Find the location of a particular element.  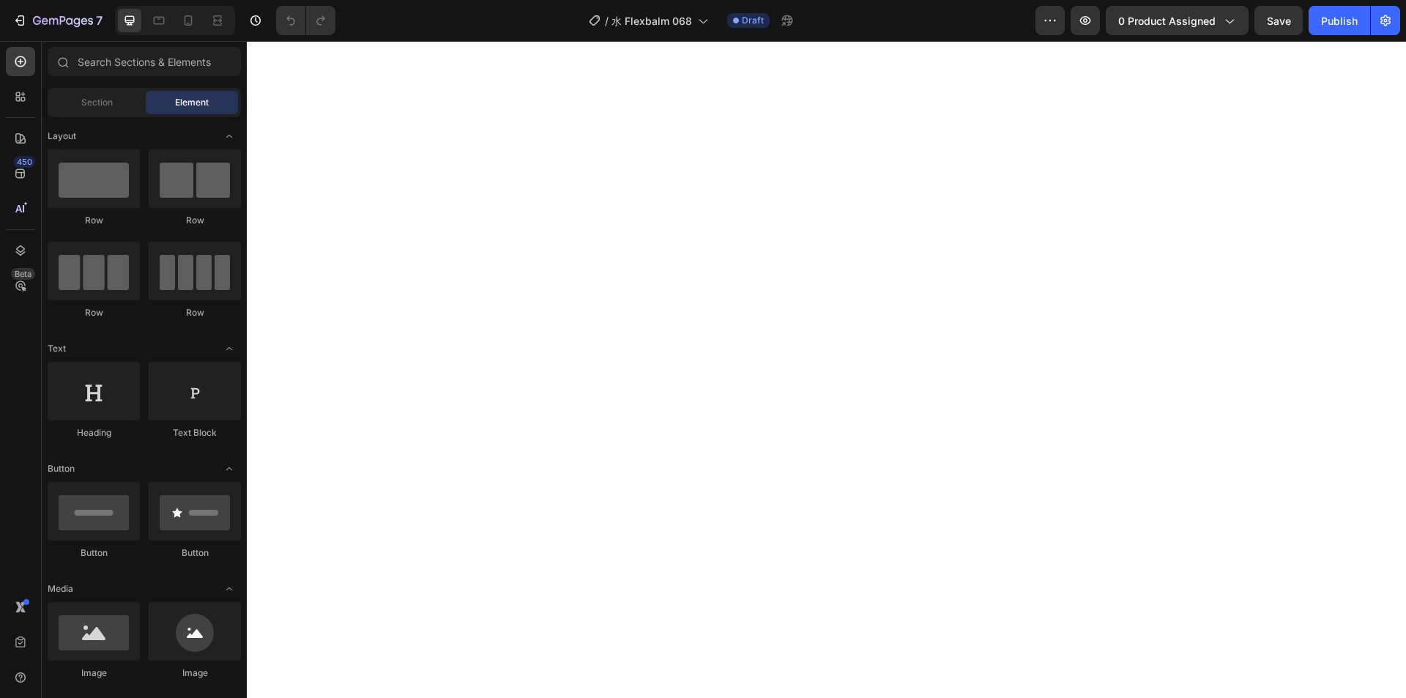

input: Search Sections & Elements is located at coordinates (144, 62).